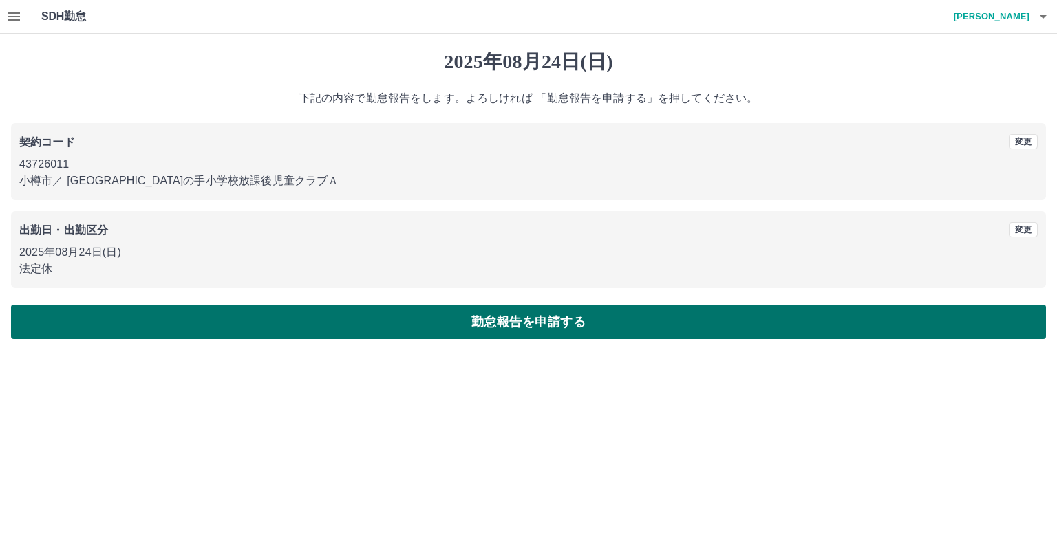 This screenshot has height=544, width=1057. What do you see at coordinates (63, 230) in the screenshot?
I see `b: 出勤日・出勤区分` at bounding box center [63, 230].